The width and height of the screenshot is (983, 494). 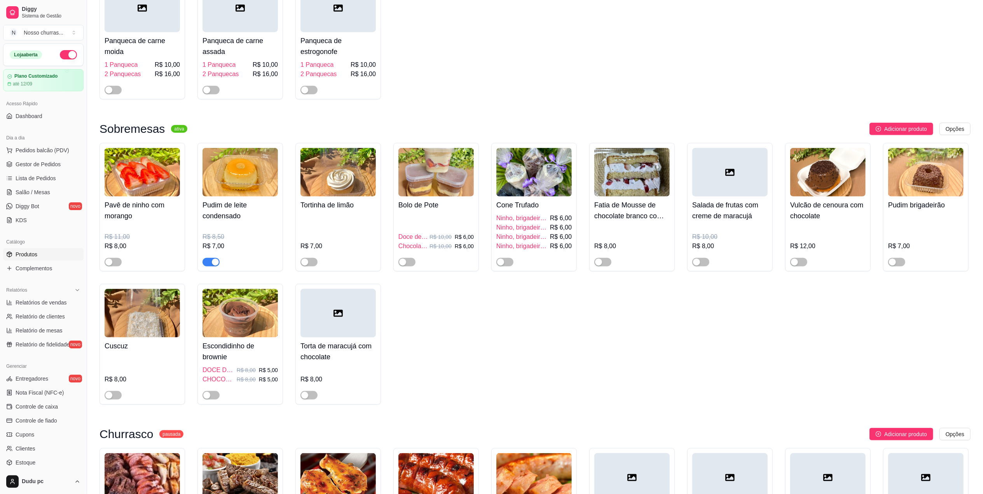 I want to click on a: Relatório de fidelidadenovo, so click(x=43, y=345).